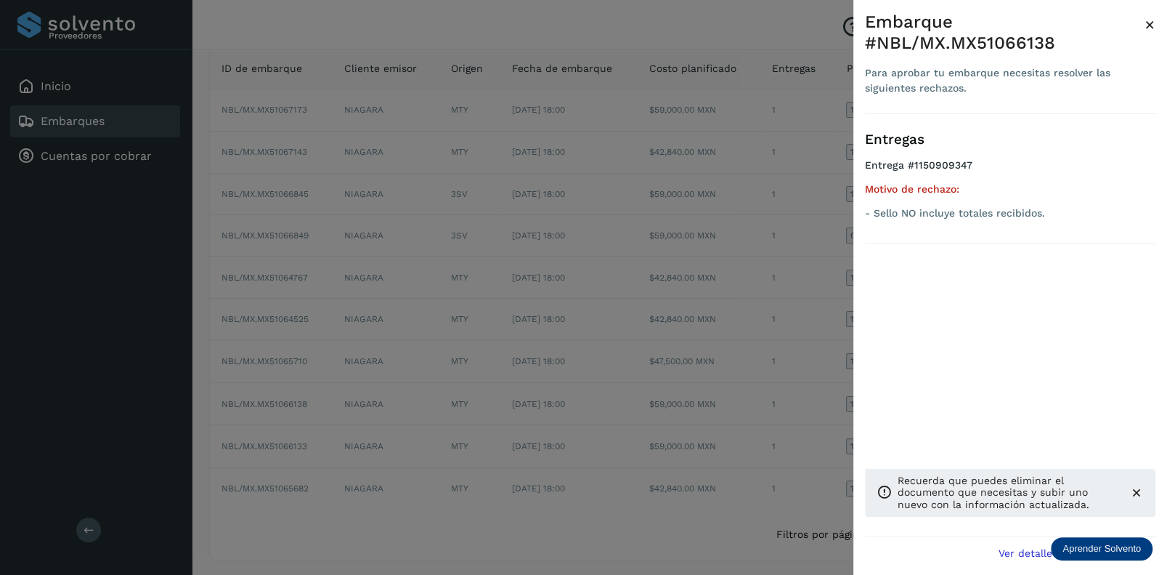 This screenshot has height=575, width=1167. I want to click on h3: Entregas, so click(1010, 139).